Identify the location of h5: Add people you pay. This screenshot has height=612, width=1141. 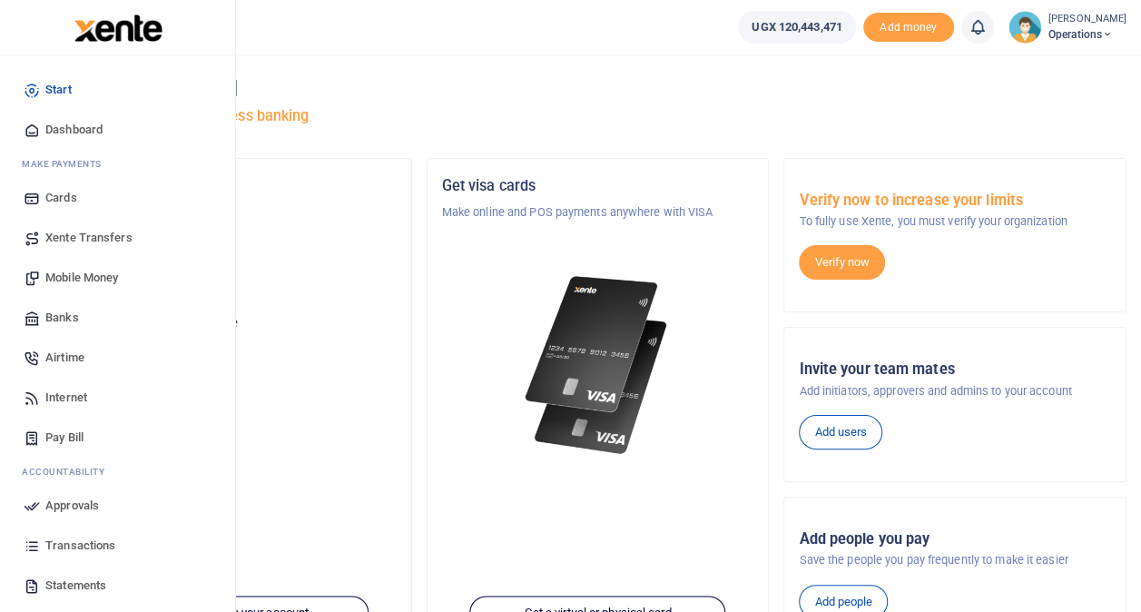
(955, 539).